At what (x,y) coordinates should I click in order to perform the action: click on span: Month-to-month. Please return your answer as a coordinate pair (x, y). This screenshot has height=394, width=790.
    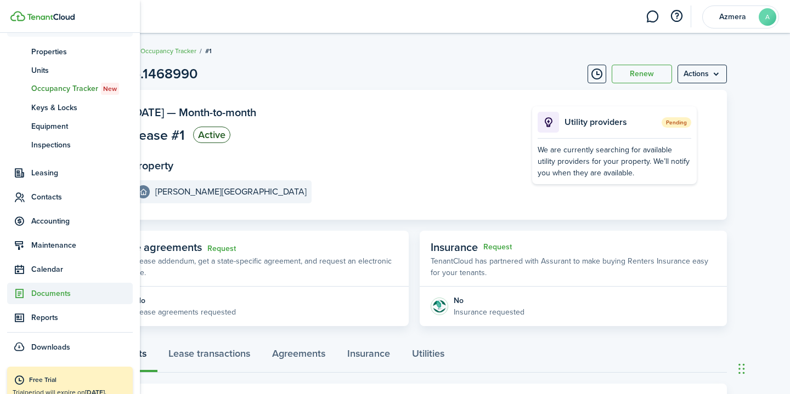
    Looking at the image, I should click on (217, 112).